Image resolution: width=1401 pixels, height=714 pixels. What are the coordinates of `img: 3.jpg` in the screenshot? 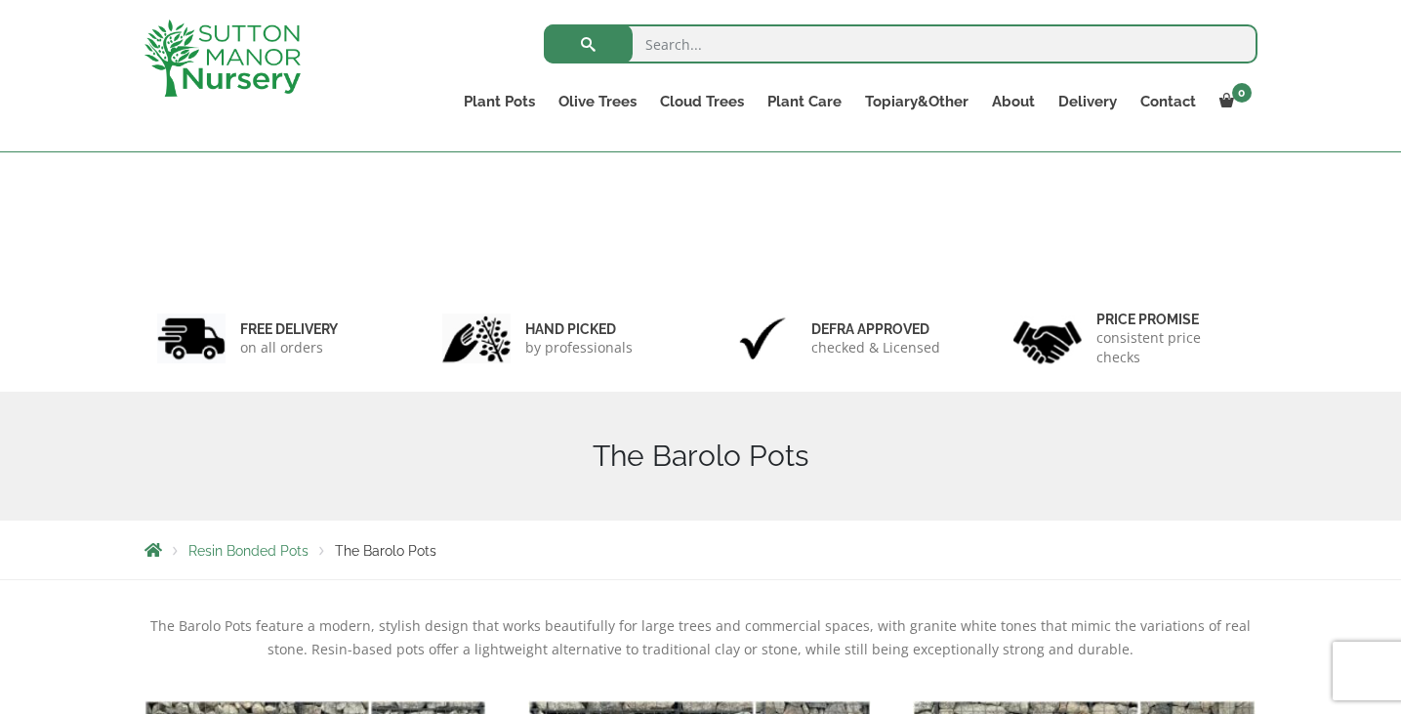 It's located at (763, 338).